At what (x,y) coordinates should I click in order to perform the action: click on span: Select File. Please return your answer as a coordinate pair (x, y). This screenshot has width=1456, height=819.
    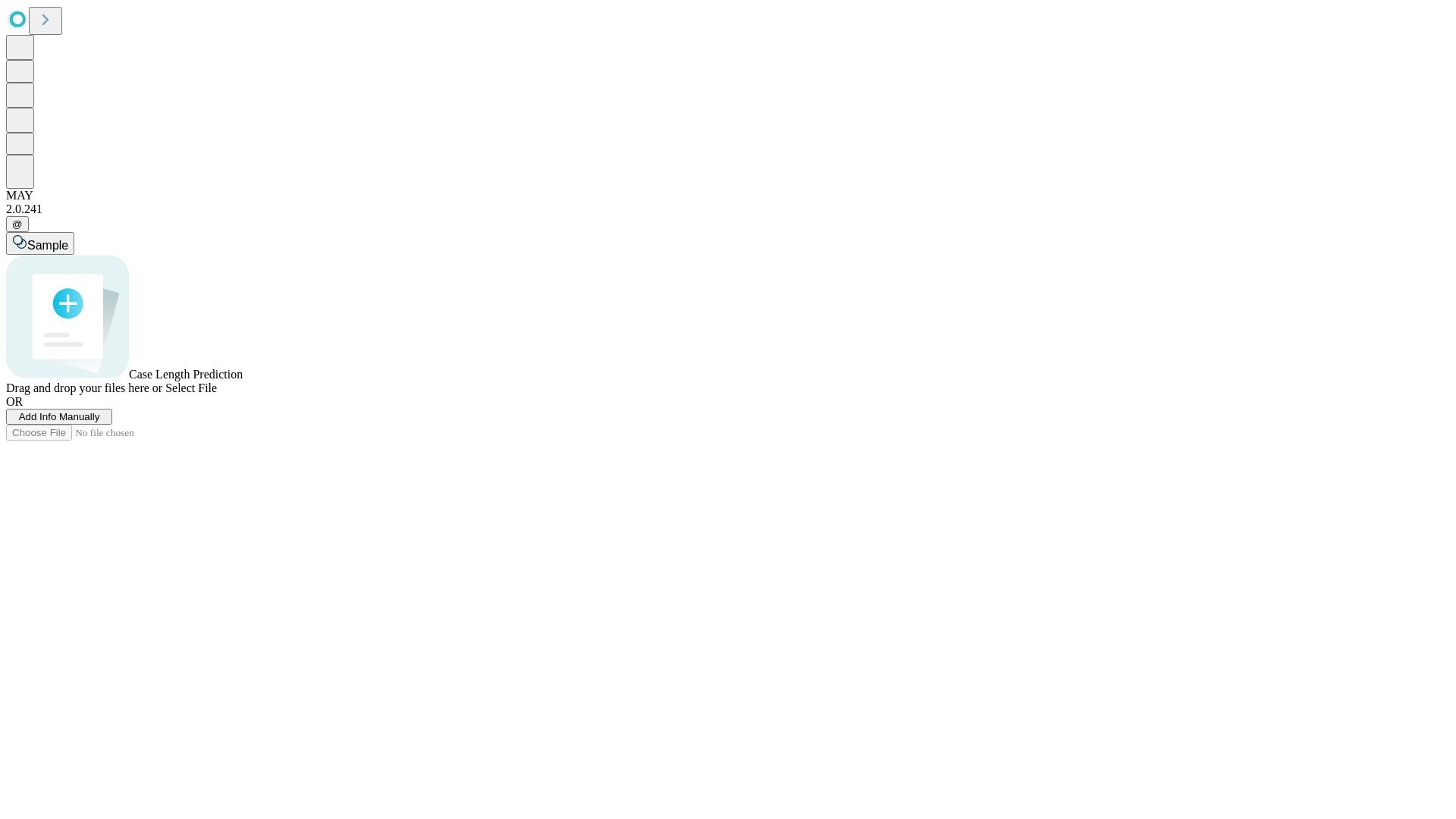
    Looking at the image, I should click on (191, 387).